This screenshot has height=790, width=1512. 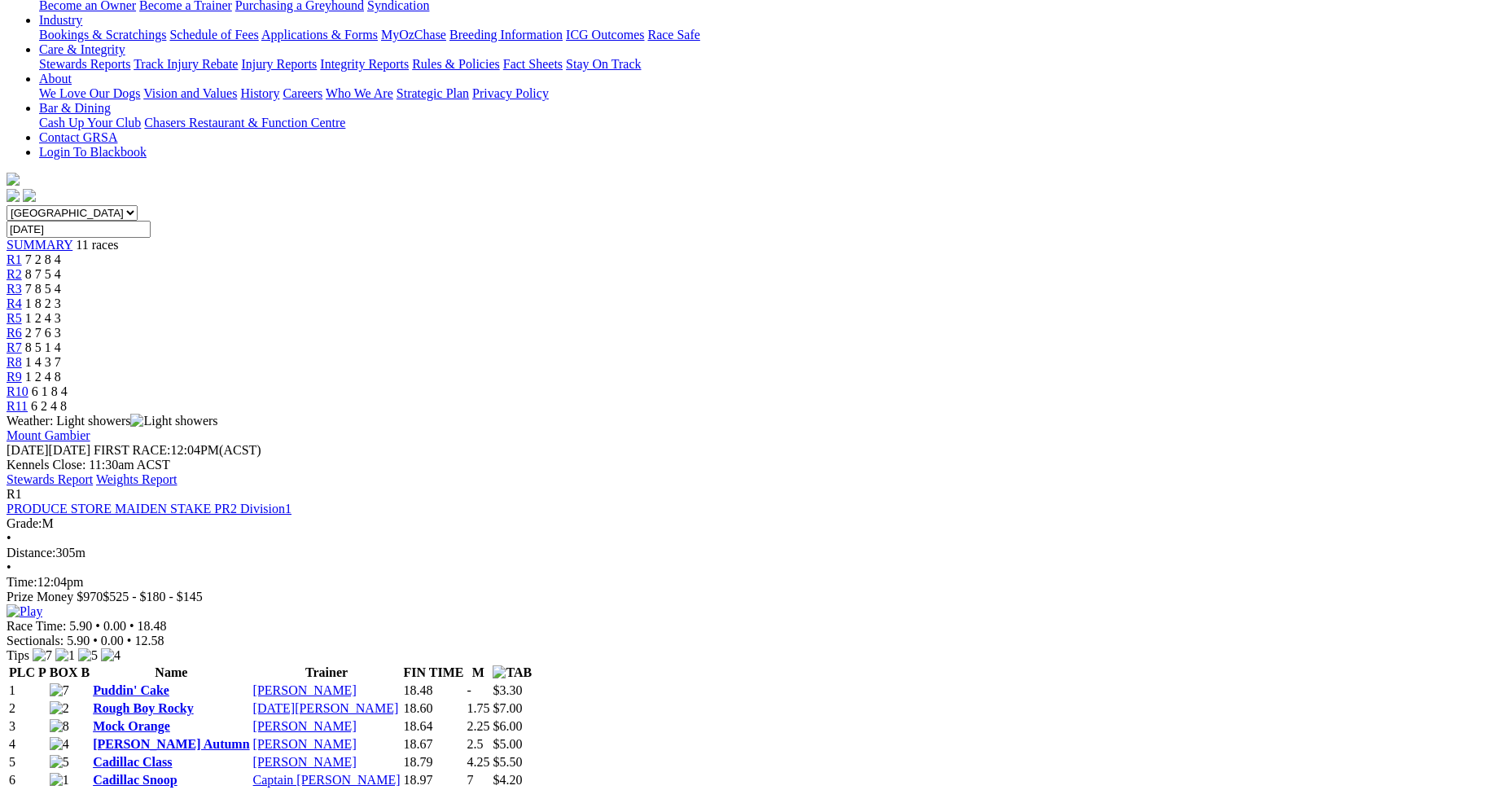 What do you see at coordinates (60, 709) in the screenshot?
I see `img: 2` at bounding box center [60, 709].